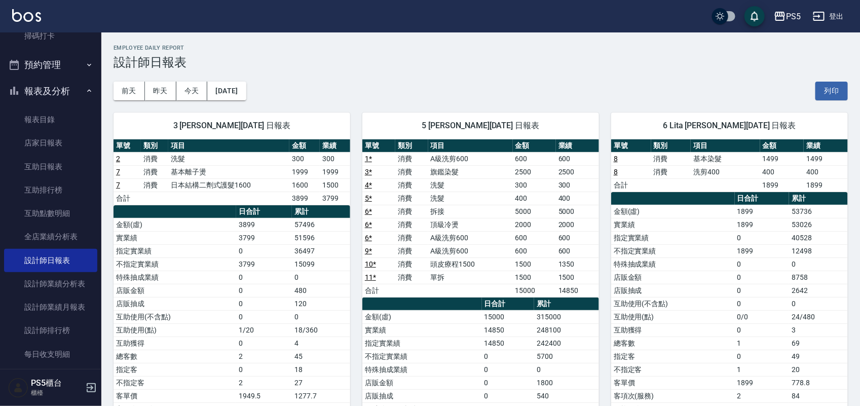 Image resolution: width=860 pixels, height=406 pixels. Describe the element at coordinates (566, 356) in the screenshot. I see `td: 5700` at that location.